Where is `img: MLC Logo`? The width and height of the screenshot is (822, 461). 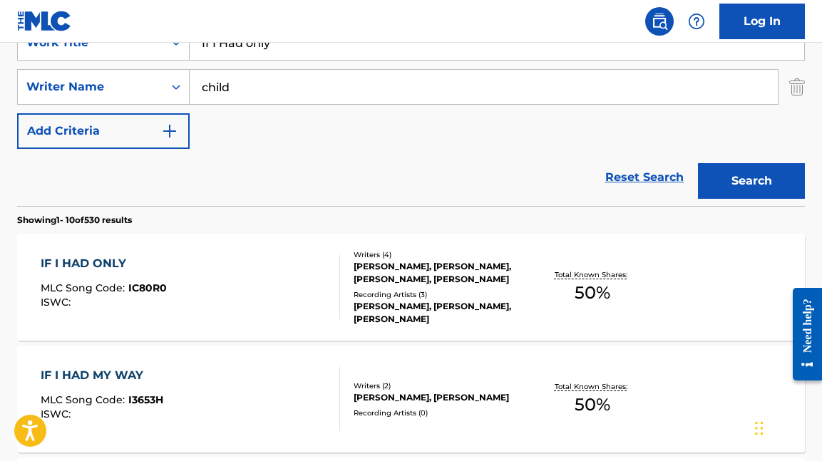
img: MLC Logo is located at coordinates (44, 21).